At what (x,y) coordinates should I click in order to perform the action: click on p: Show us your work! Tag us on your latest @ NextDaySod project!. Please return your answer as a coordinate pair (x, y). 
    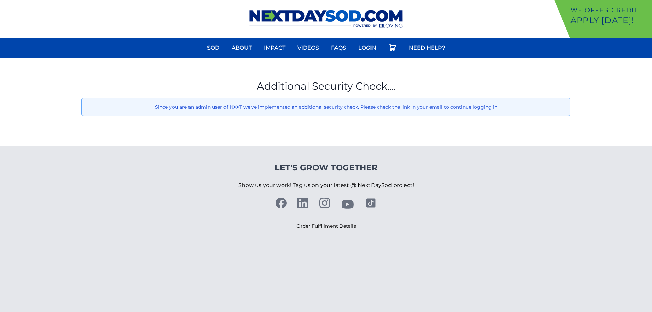
    Looking at the image, I should click on (326, 185).